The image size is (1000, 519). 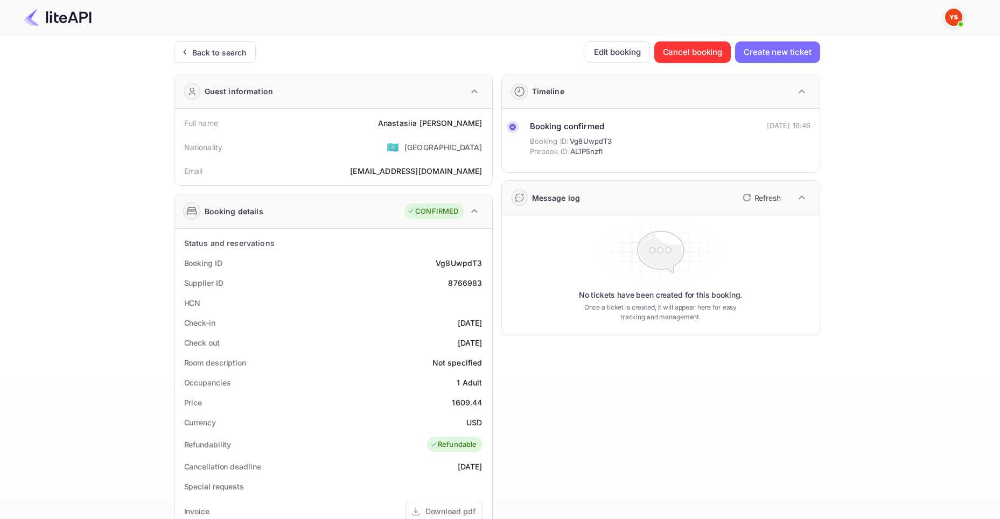 I want to click on div: Supplier ID, so click(x=204, y=283).